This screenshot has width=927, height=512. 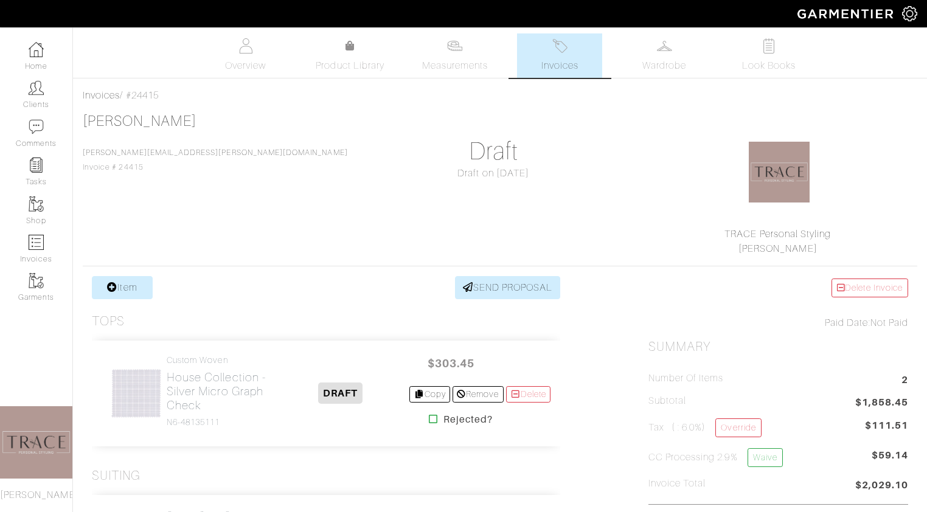 I want to click on img: 1583817110766.png.png, so click(x=779, y=172).